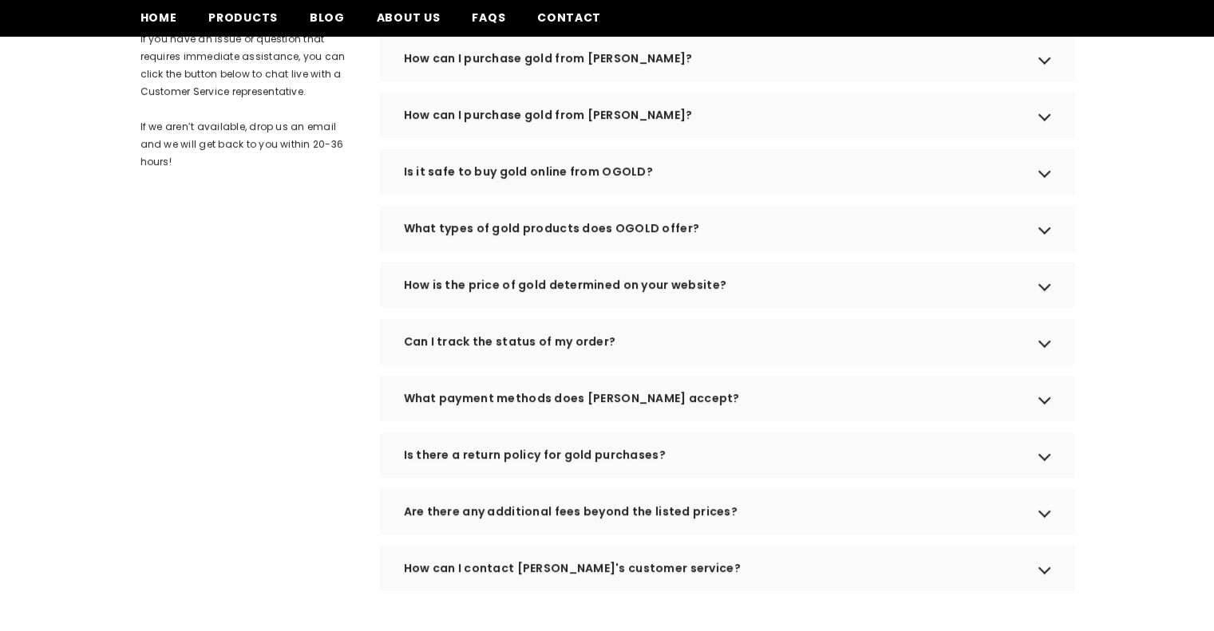 The height and width of the screenshot is (631, 1214). What do you see at coordinates (409, 22) in the screenshot?
I see `a: About us` at bounding box center [409, 22].